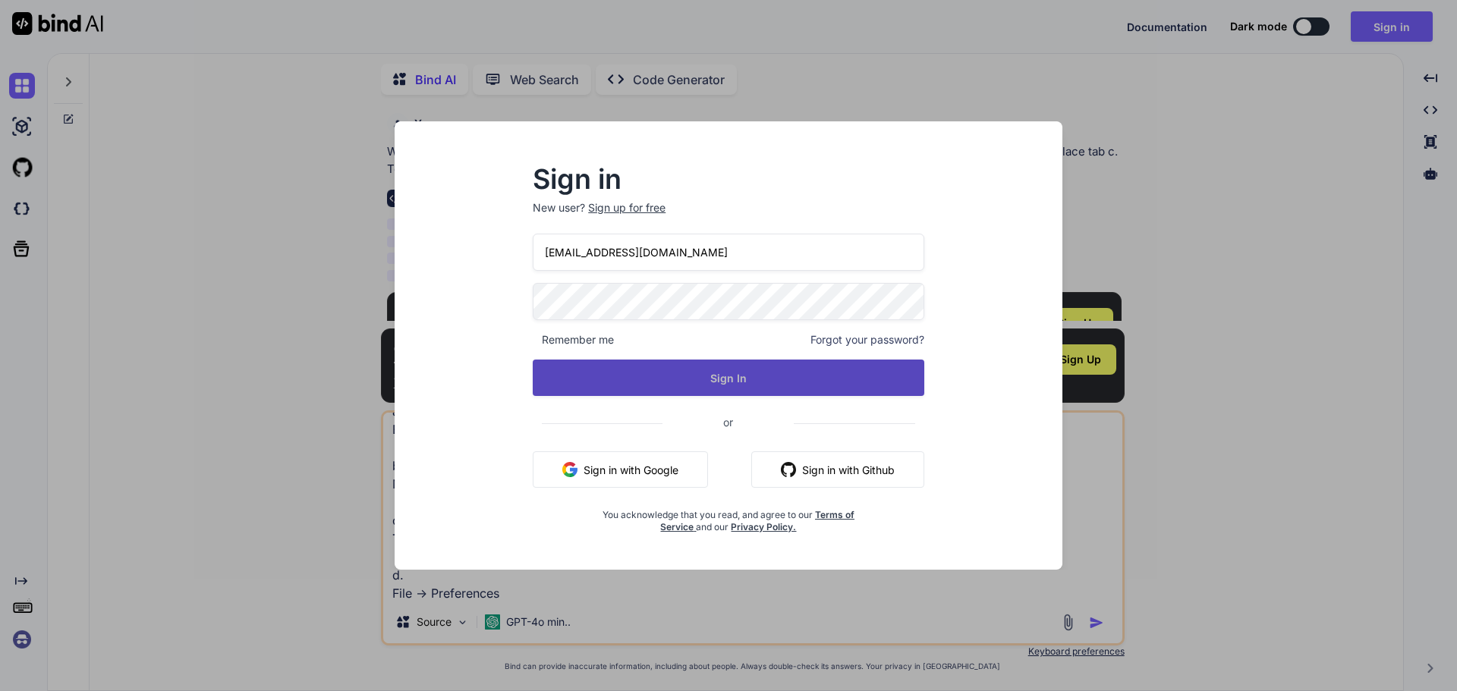 The height and width of the screenshot is (691, 1457). I want to click on button: Sign in with Google, so click(620, 470).